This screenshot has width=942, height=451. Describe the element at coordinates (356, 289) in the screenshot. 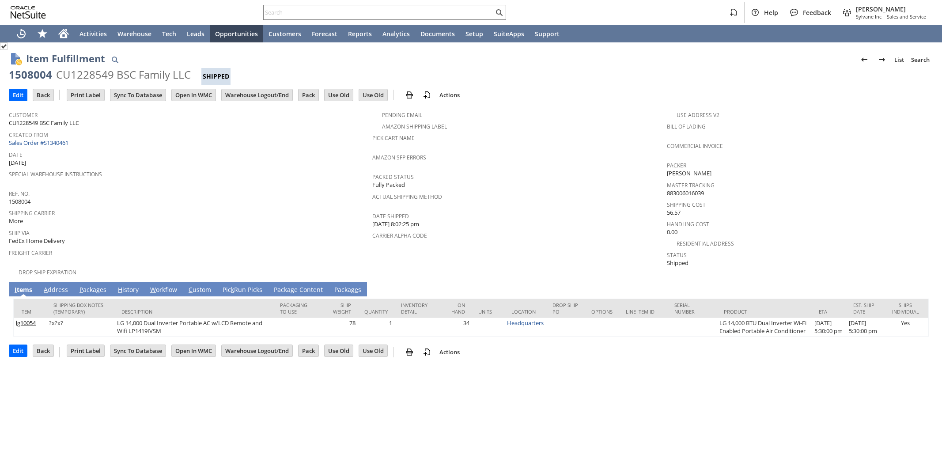

I see `span: e` at that location.